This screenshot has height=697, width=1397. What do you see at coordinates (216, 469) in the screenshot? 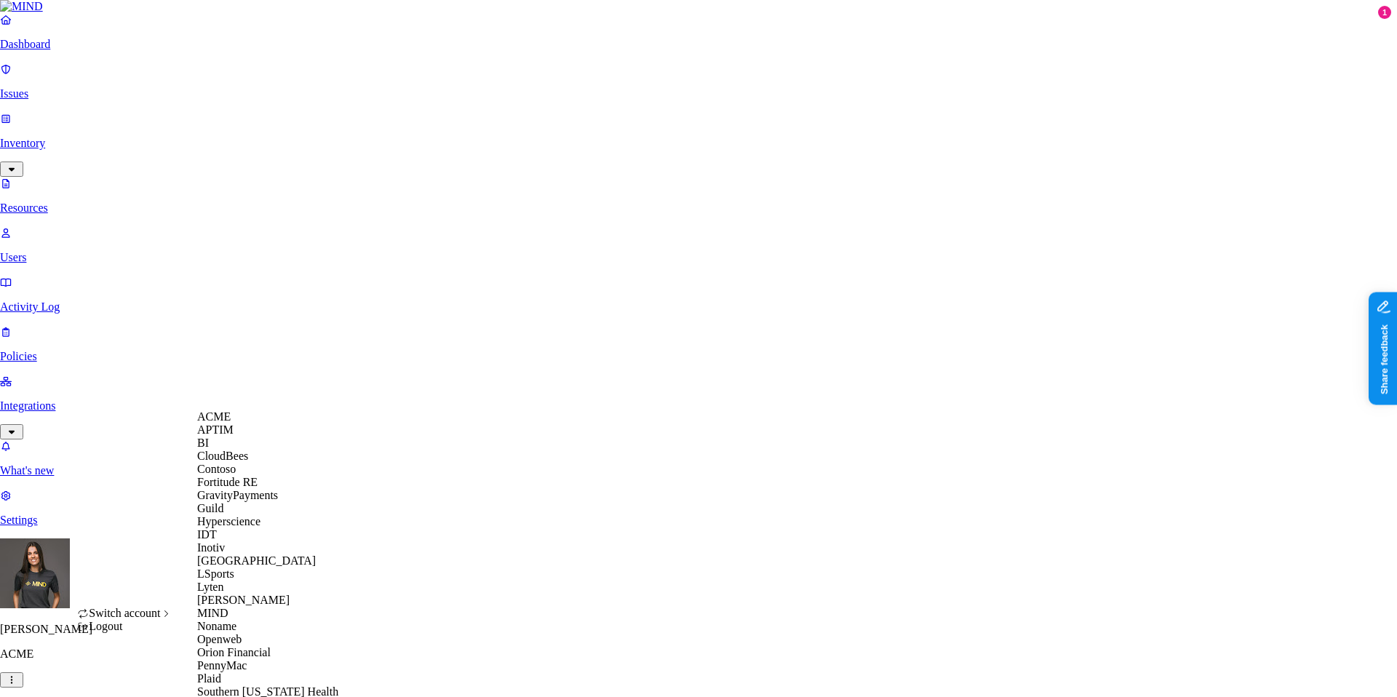
I see `span: Contoso` at bounding box center [216, 469].